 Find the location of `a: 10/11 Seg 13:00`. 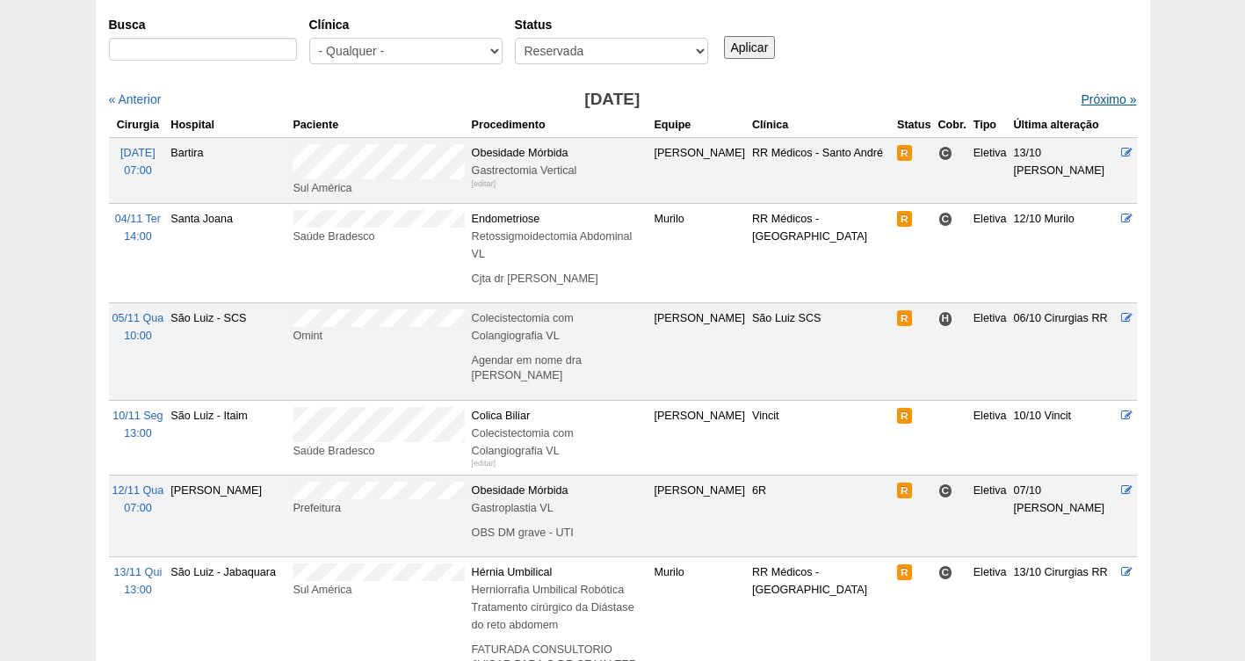

a: 10/11 Seg 13:00 is located at coordinates (137, 424).